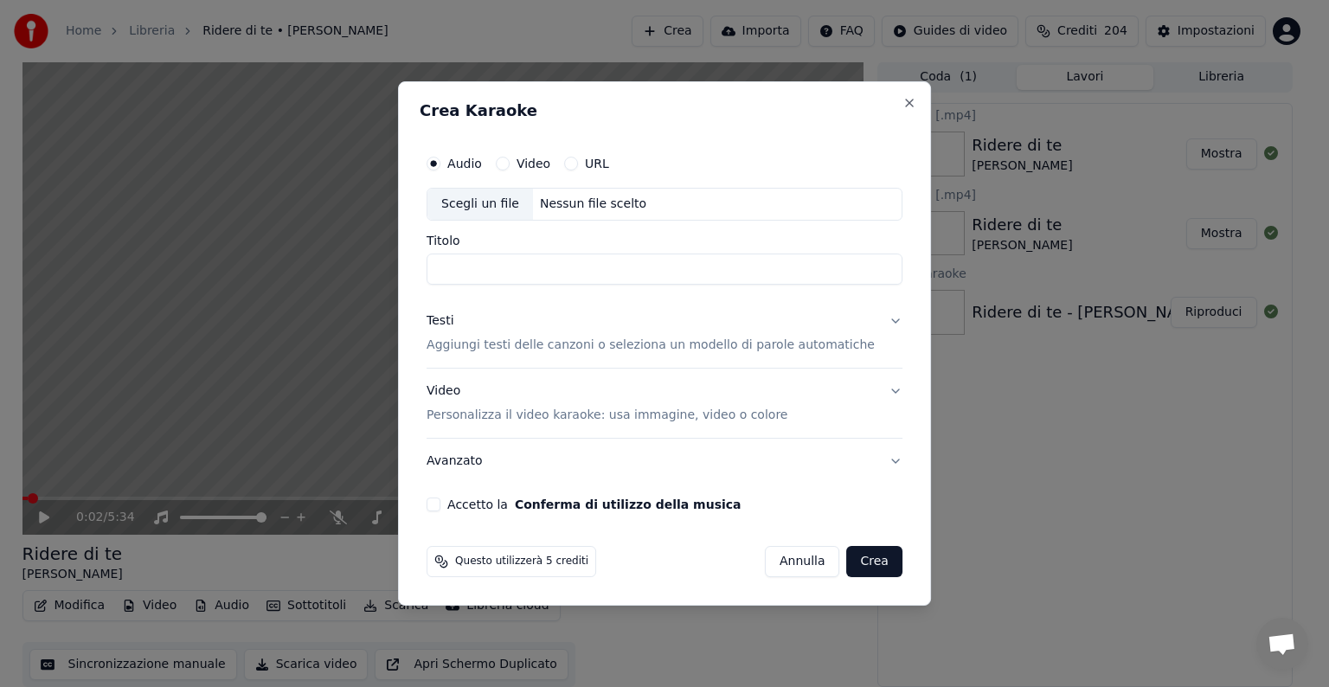 This screenshot has height=687, width=1329. Describe the element at coordinates (665, 333) in the screenshot. I see `button: TestiAggiungi testi delle canzoni o seleziona un modello di parole automatiche` at that location.